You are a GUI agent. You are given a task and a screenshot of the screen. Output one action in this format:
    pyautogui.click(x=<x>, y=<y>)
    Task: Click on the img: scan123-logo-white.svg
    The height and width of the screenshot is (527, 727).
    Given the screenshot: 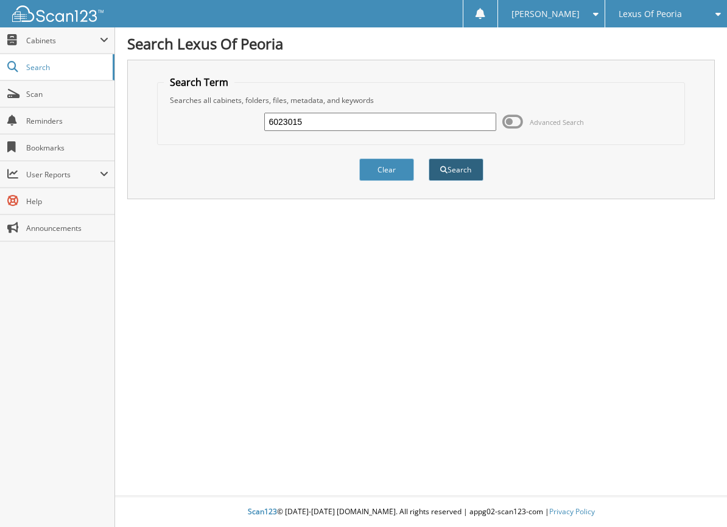 What is the action you would take?
    pyautogui.click(x=58, y=13)
    